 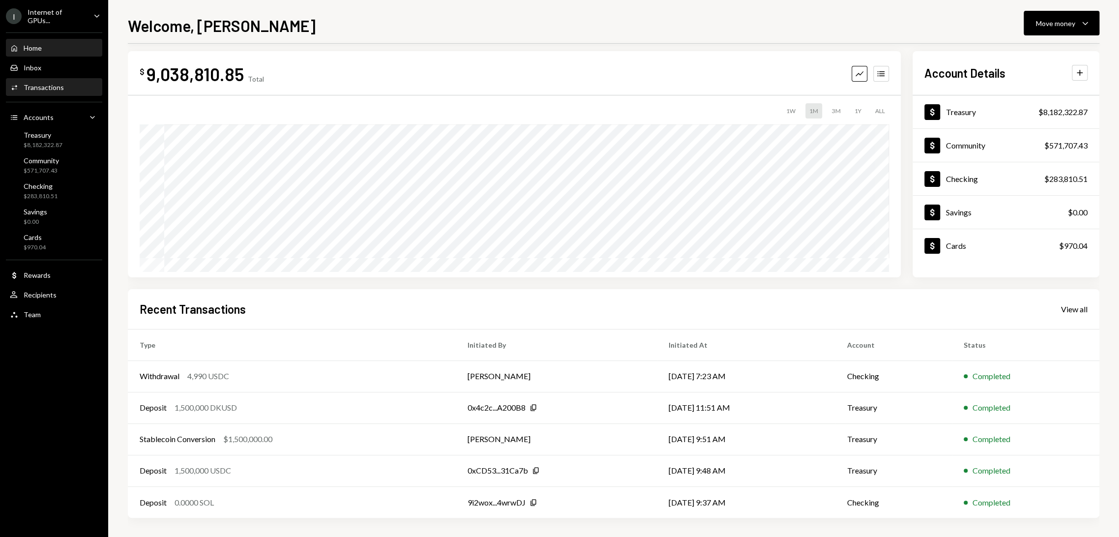 I want to click on div: 1,500,000 DKUSD, so click(x=205, y=407).